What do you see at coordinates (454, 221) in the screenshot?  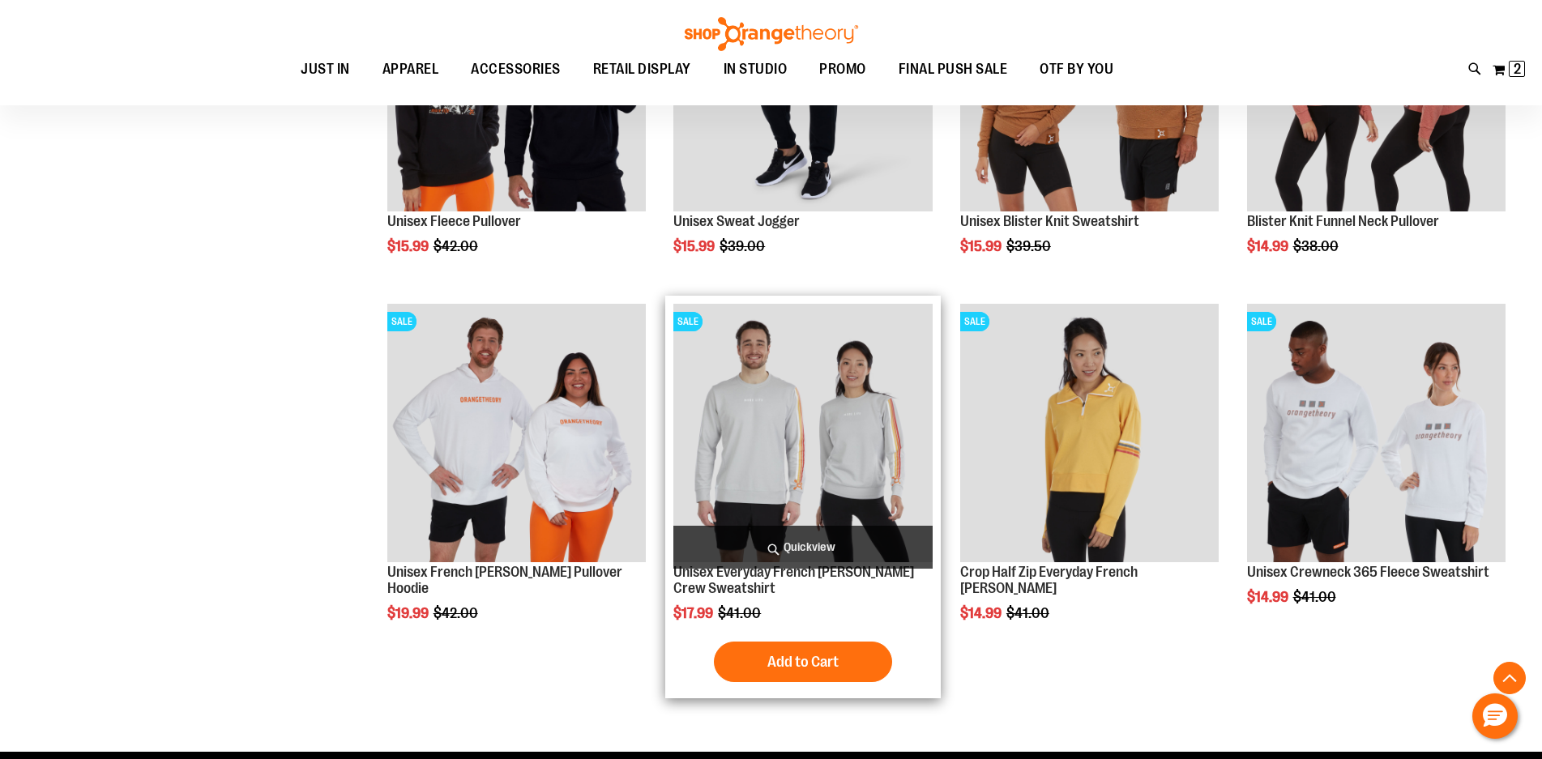 I see `a: Unisex Fleece Pullover` at bounding box center [454, 221].